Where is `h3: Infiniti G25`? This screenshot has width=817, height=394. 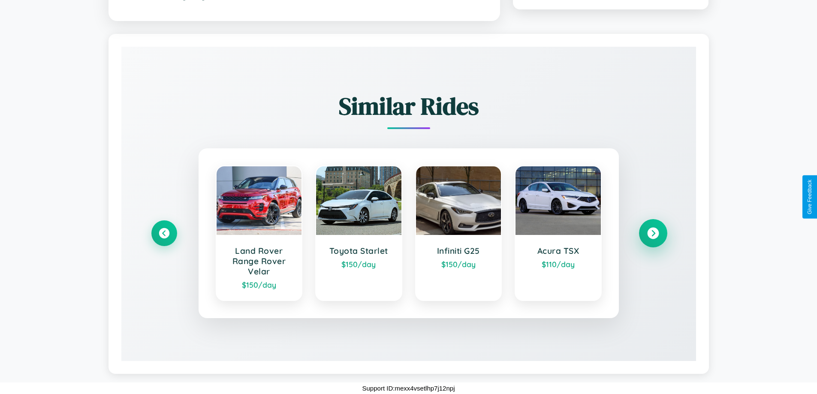 h3: Infiniti G25 is located at coordinates (458, 251).